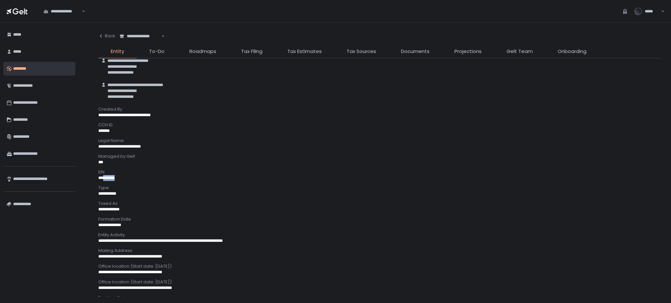 Image resolution: width=671 pixels, height=303 pixels. Describe the element at coordinates (304, 51) in the screenshot. I see `span: Tax Estimates` at that location.